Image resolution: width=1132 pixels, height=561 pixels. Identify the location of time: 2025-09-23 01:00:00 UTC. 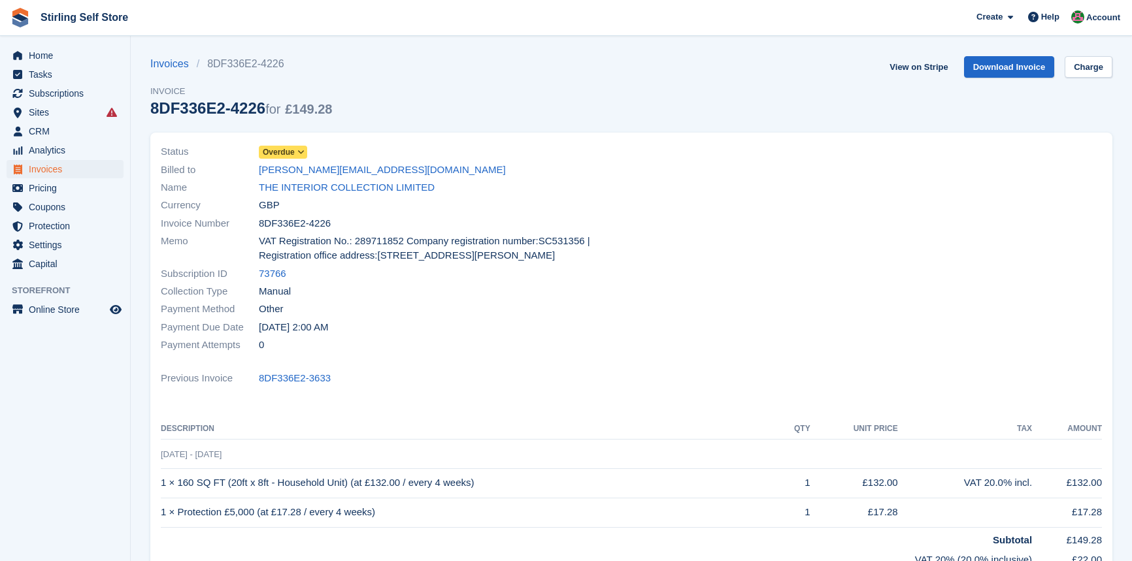
(293, 327).